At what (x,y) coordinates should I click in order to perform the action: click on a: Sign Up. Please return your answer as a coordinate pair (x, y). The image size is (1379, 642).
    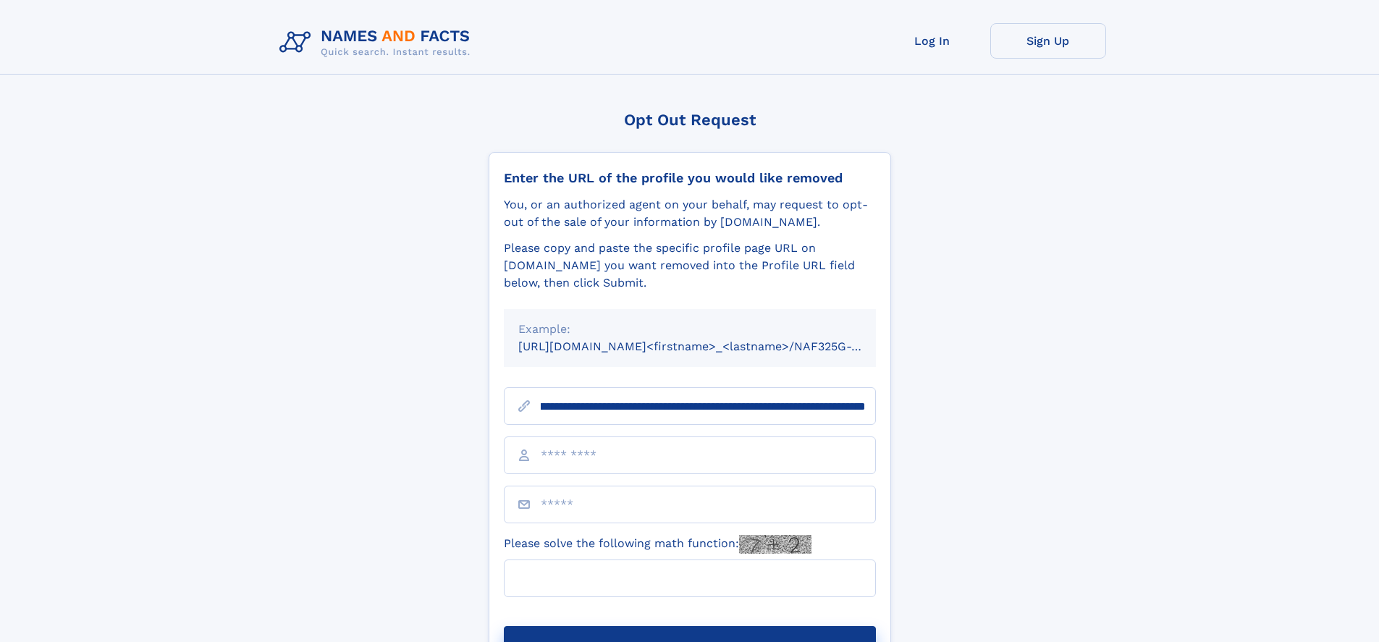
    Looking at the image, I should click on (1048, 41).